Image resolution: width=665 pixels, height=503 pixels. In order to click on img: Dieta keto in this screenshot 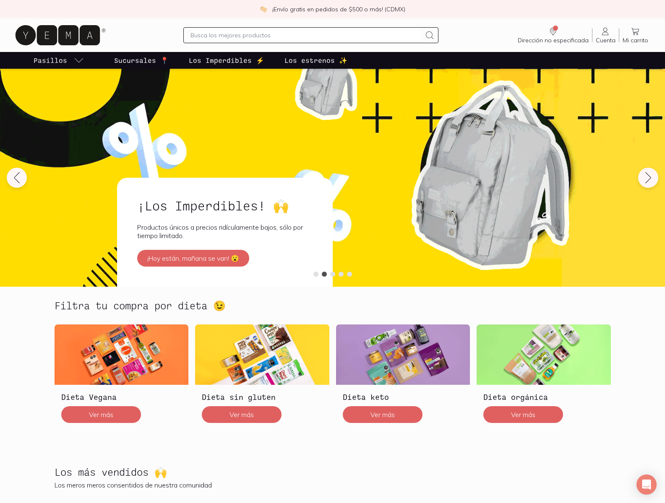, I will do `click(403, 355)`.